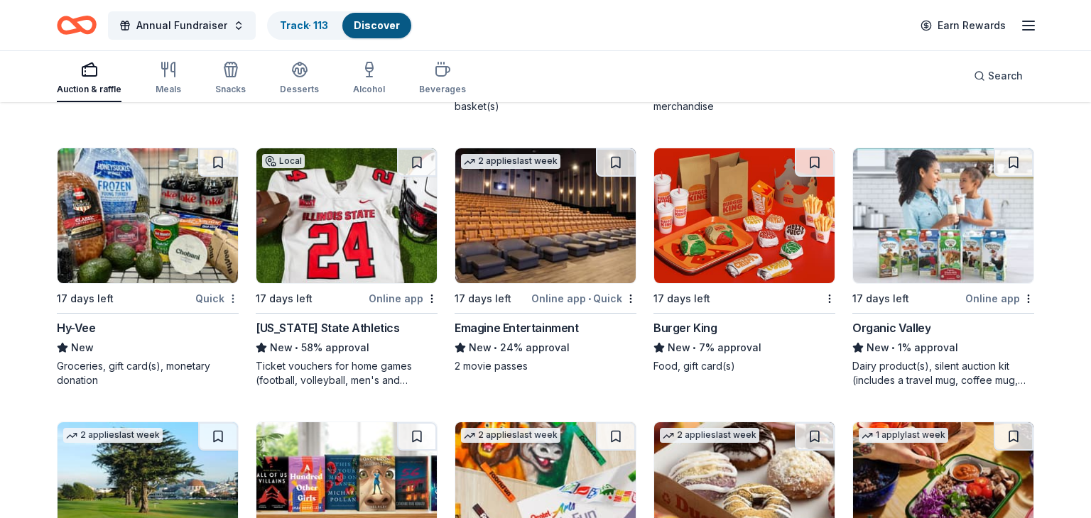 The image size is (1091, 518). I want to click on div: Hy-Vee, so click(76, 328).